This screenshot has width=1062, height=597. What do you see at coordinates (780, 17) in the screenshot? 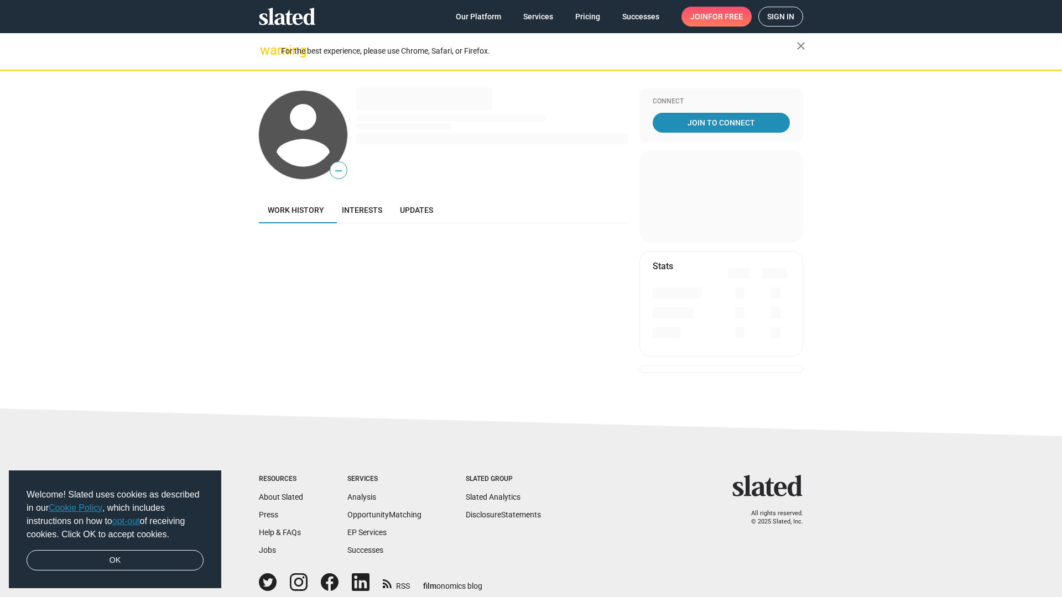
I see `span: Sign in` at bounding box center [780, 17].